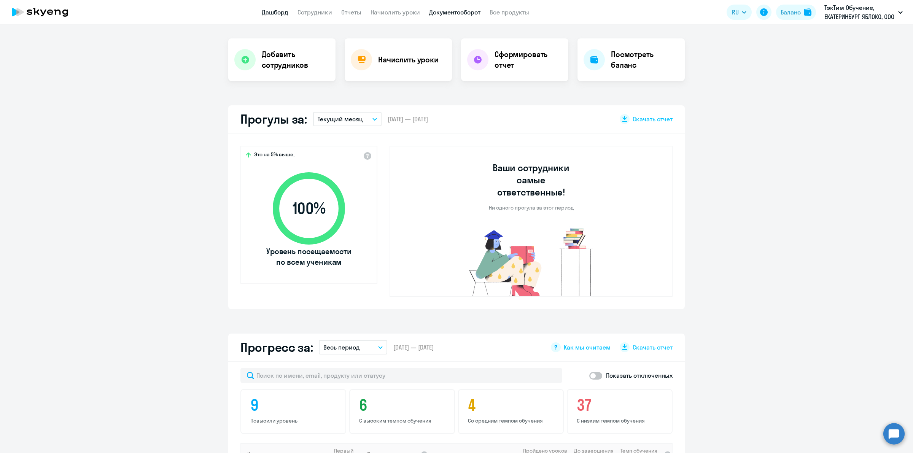 This screenshot has height=453, width=913. I want to click on p: Со средним темпом обучения, so click(512, 421).